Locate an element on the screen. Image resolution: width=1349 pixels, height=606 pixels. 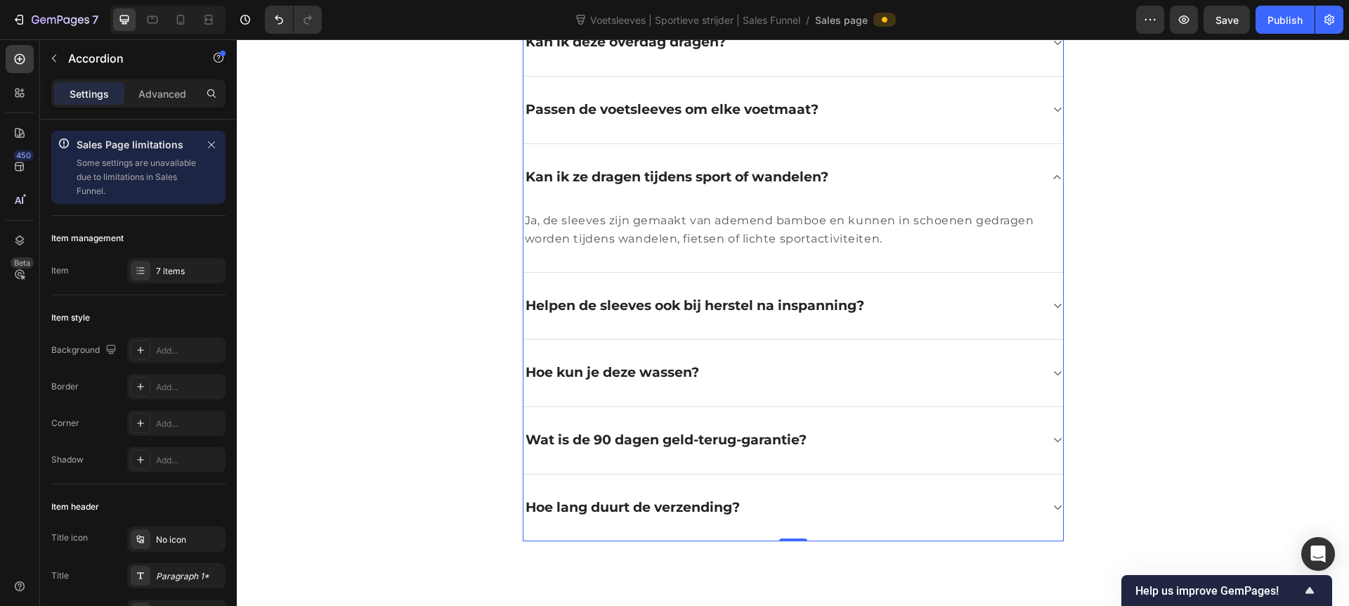
div: Corner is located at coordinates (65, 423).